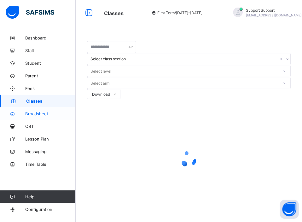 The height and width of the screenshot is (222, 302). I want to click on span: Staff, so click(50, 50).